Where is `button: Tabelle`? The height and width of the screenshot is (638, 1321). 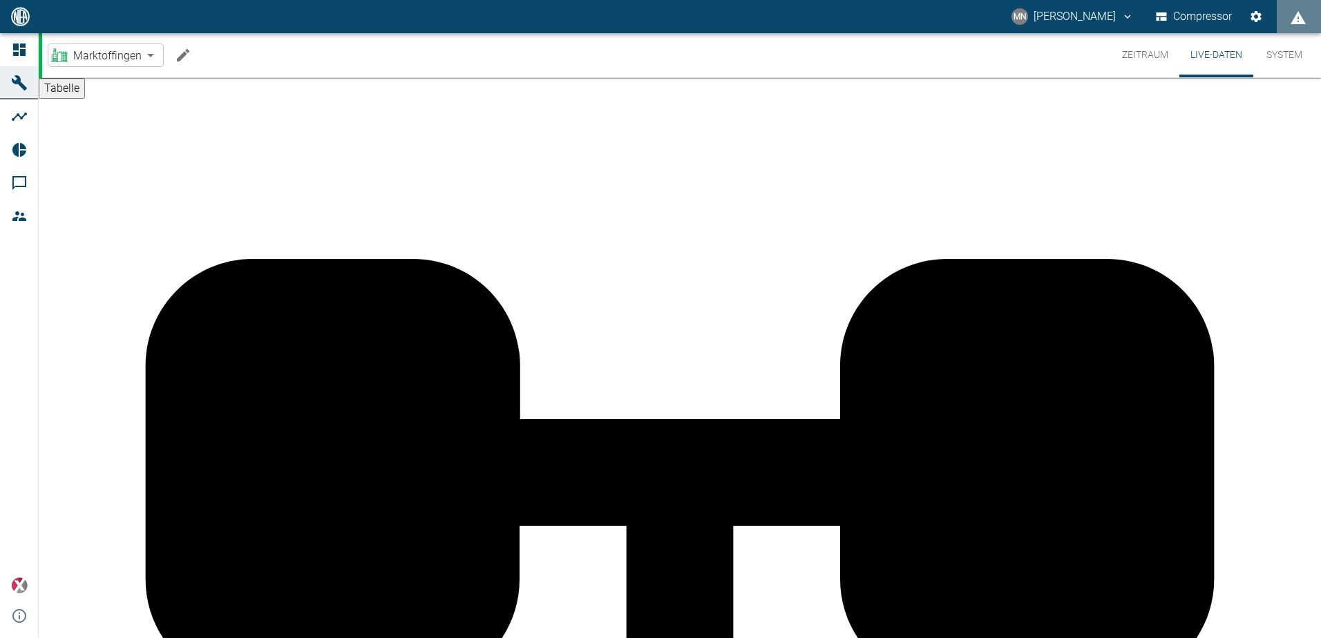
button: Tabelle is located at coordinates (61, 88).